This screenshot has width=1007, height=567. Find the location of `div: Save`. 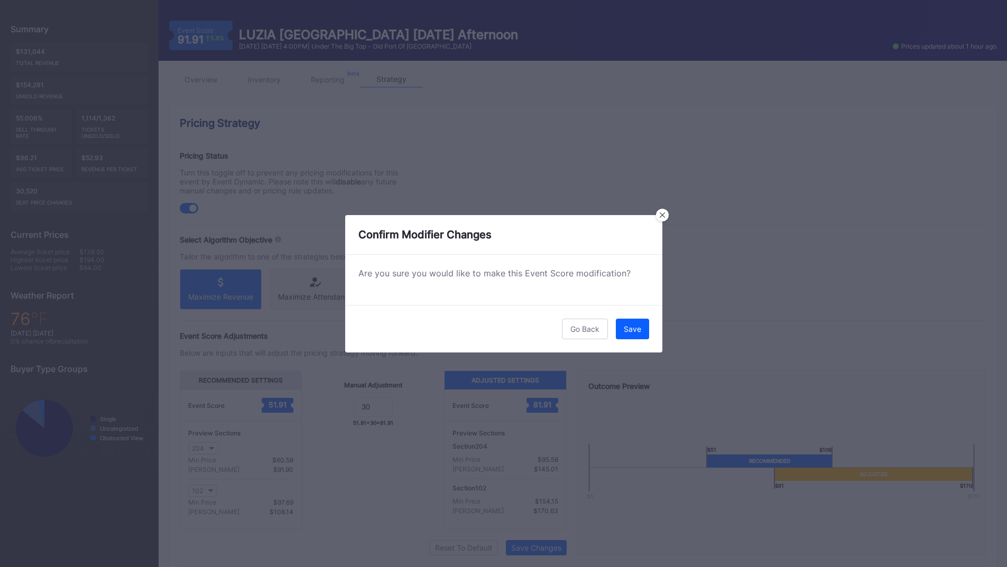

div: Save is located at coordinates (632, 329).